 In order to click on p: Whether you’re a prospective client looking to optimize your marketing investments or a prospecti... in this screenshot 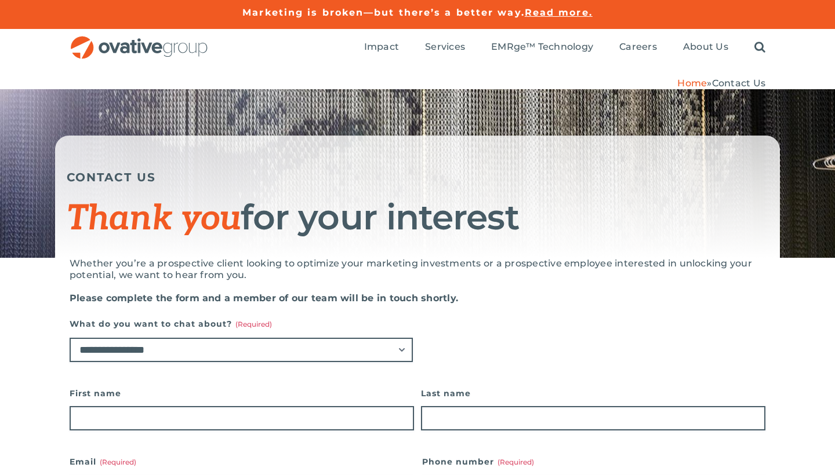, I will do `click(417, 270)`.